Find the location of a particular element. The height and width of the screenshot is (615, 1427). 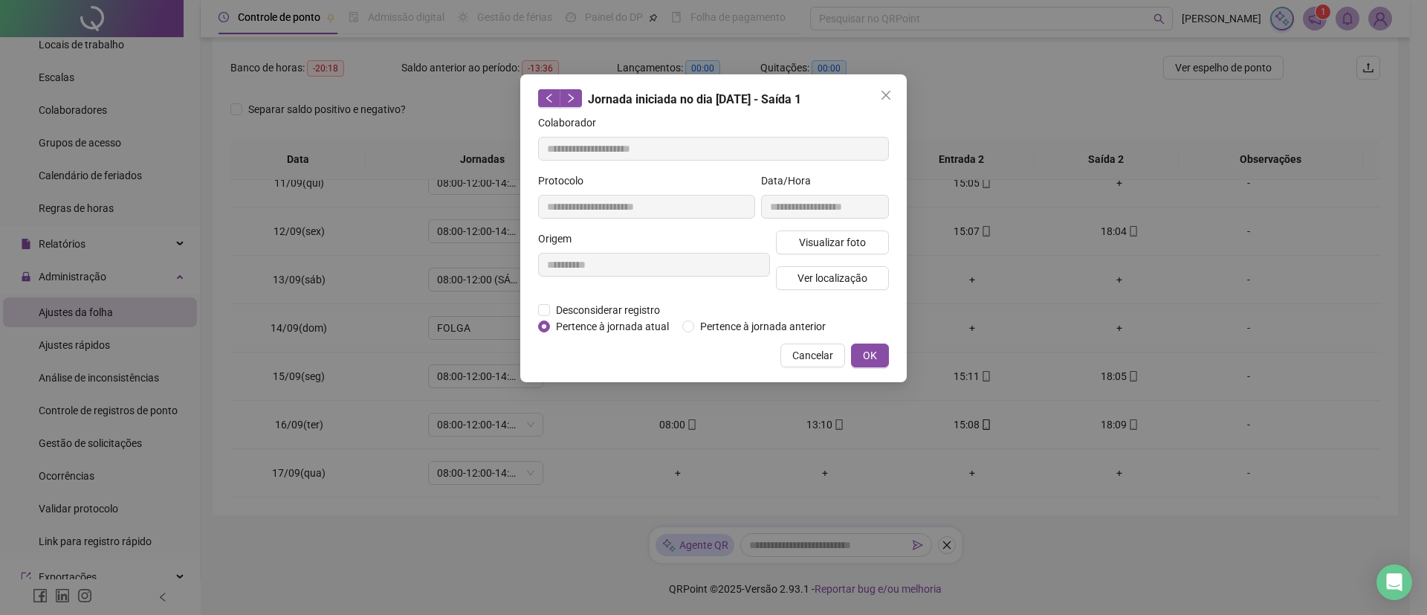

label: Data/Hora is located at coordinates (791, 181).